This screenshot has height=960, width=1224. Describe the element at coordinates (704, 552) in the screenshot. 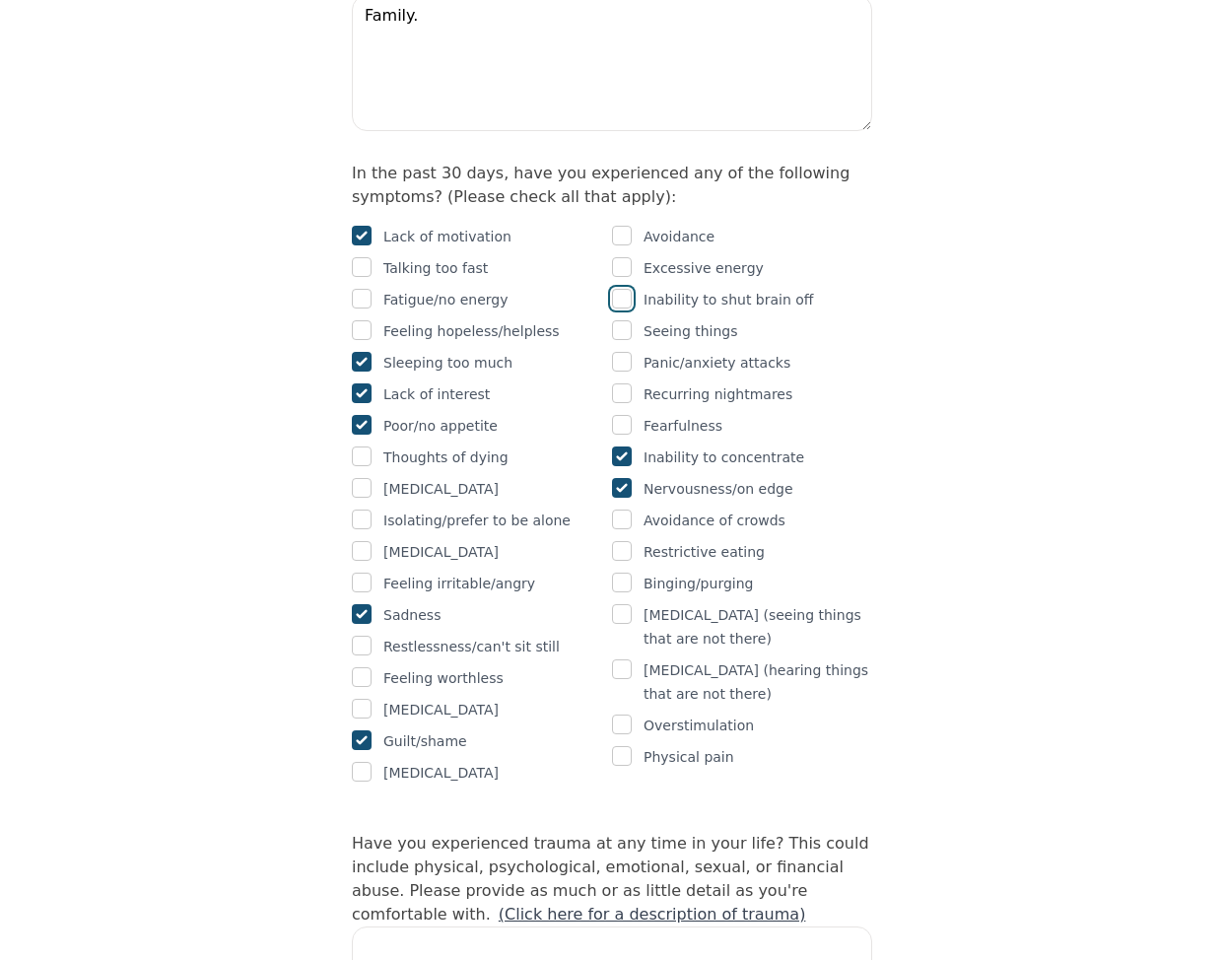

I see `p: Restrictive eating` at that location.